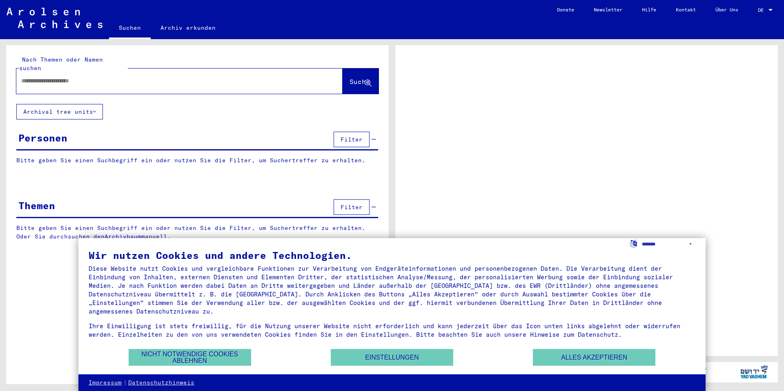 This screenshot has height=391, width=784. What do you see at coordinates (668, 244) in the screenshot?
I see `select: Sprache auswählen` at bounding box center [668, 244].